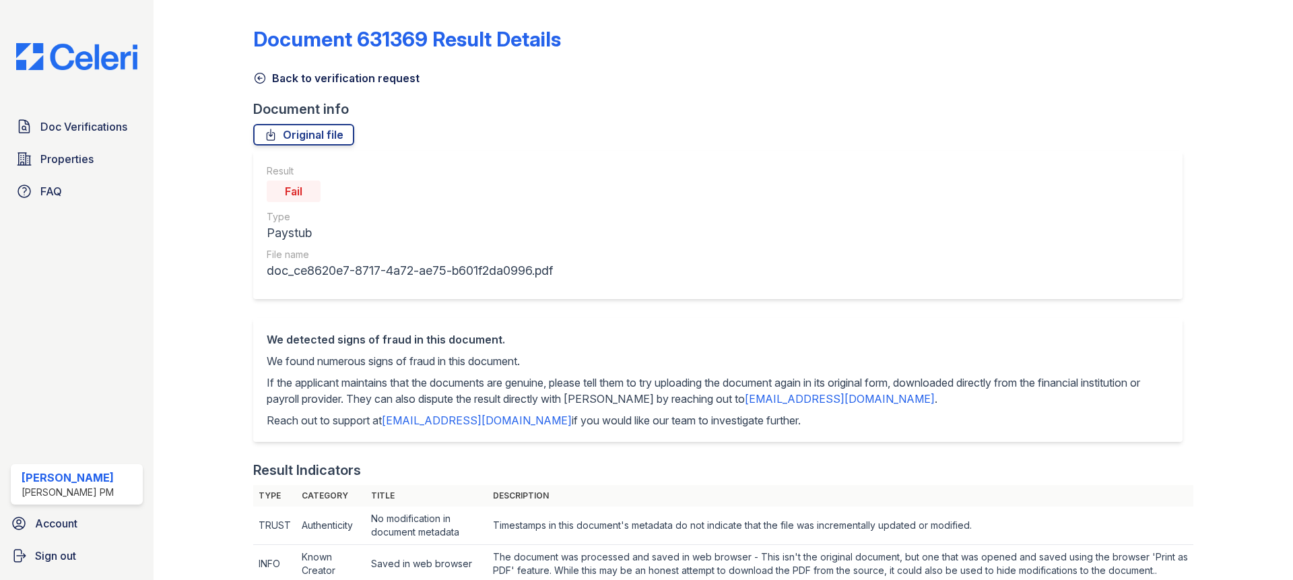  Describe the element at coordinates (77, 159) in the screenshot. I see `a: Properties` at that location.